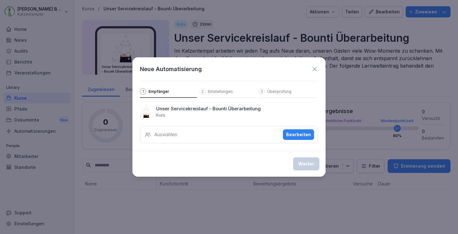  What do you see at coordinates (166, 135) in the screenshot?
I see `p: Auswählen` at bounding box center [166, 135].